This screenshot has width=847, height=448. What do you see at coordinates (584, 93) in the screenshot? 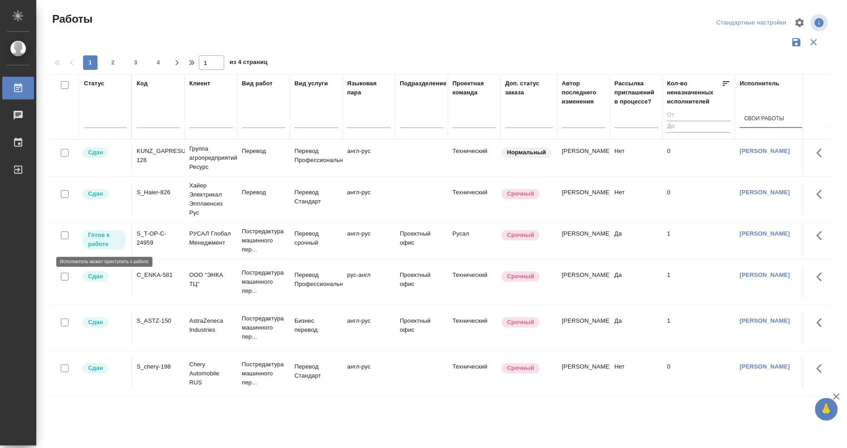
I see `div: Автор последнего изменения` at bounding box center [584, 93].